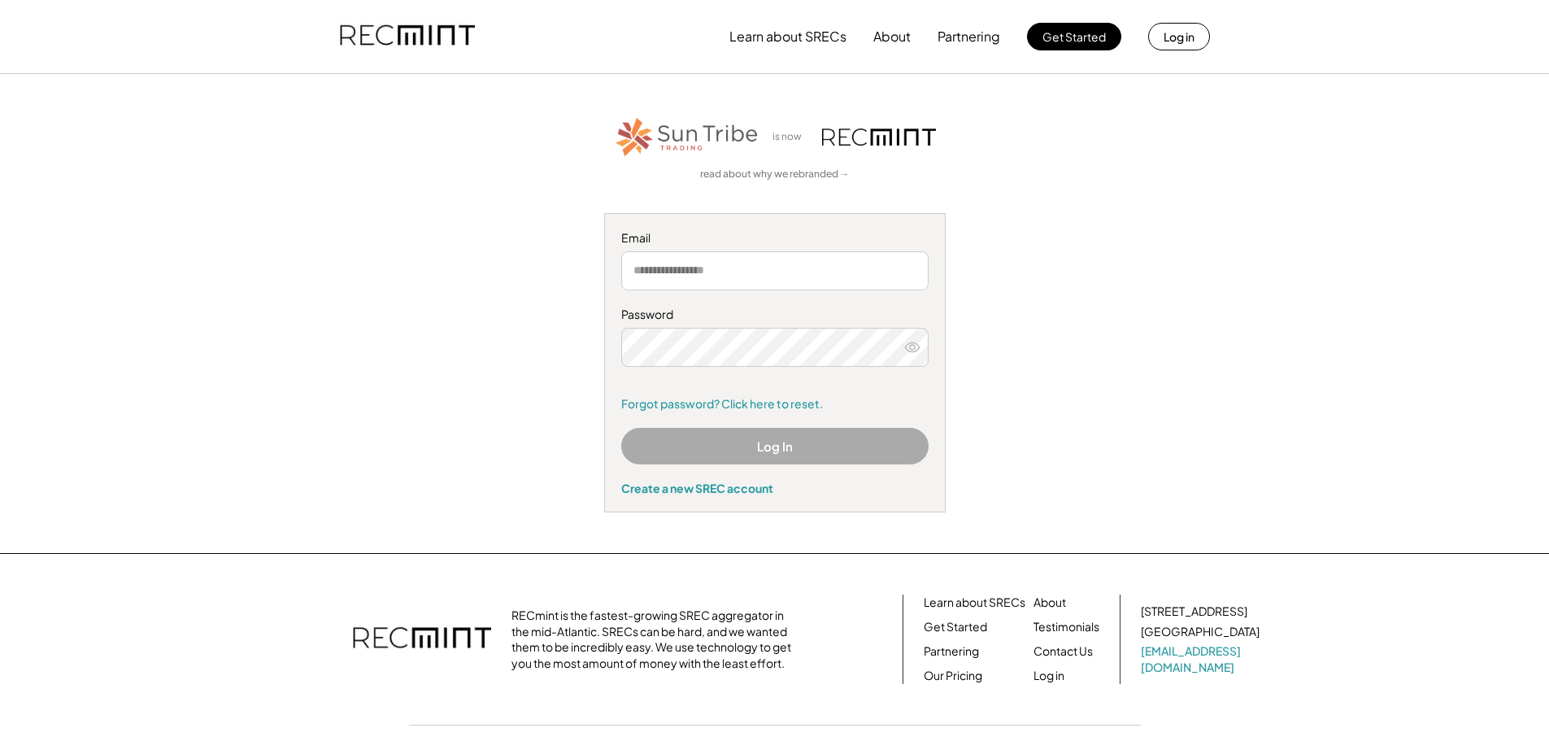 The width and height of the screenshot is (1549, 741). What do you see at coordinates (1066, 627) in the screenshot?
I see `a: Testimonials` at bounding box center [1066, 627].